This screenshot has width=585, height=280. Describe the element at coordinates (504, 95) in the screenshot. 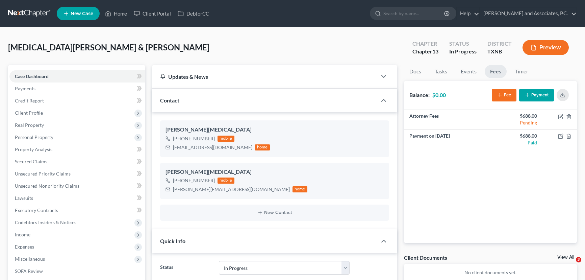

I see `button: Fee` at that location.